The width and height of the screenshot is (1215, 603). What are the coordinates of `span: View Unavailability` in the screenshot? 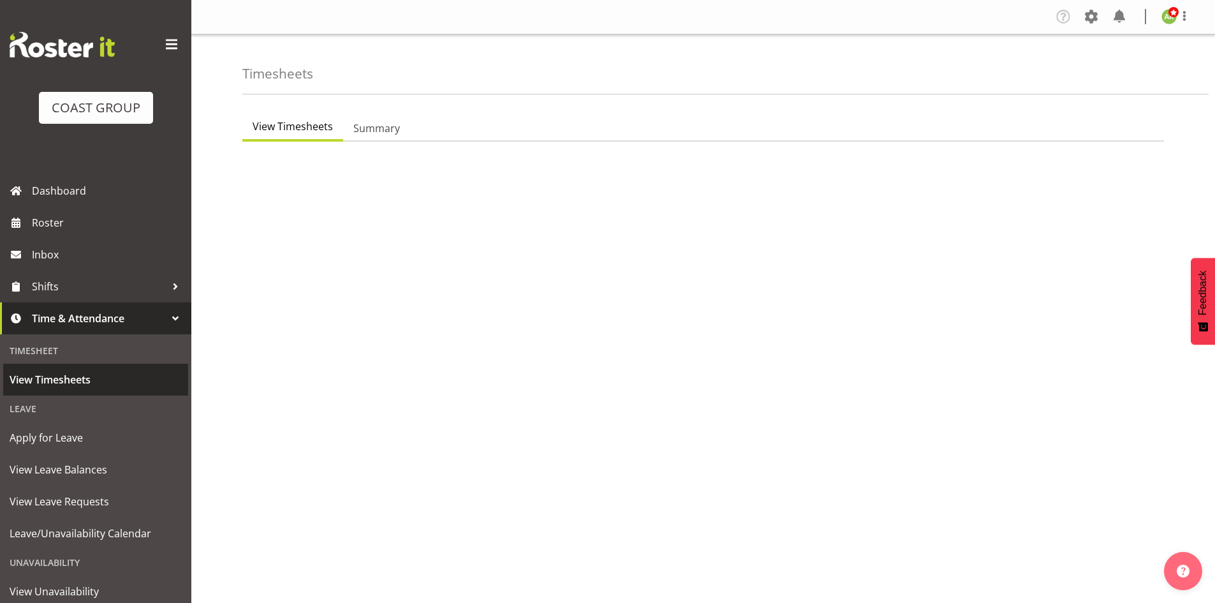 It's located at (96, 591).